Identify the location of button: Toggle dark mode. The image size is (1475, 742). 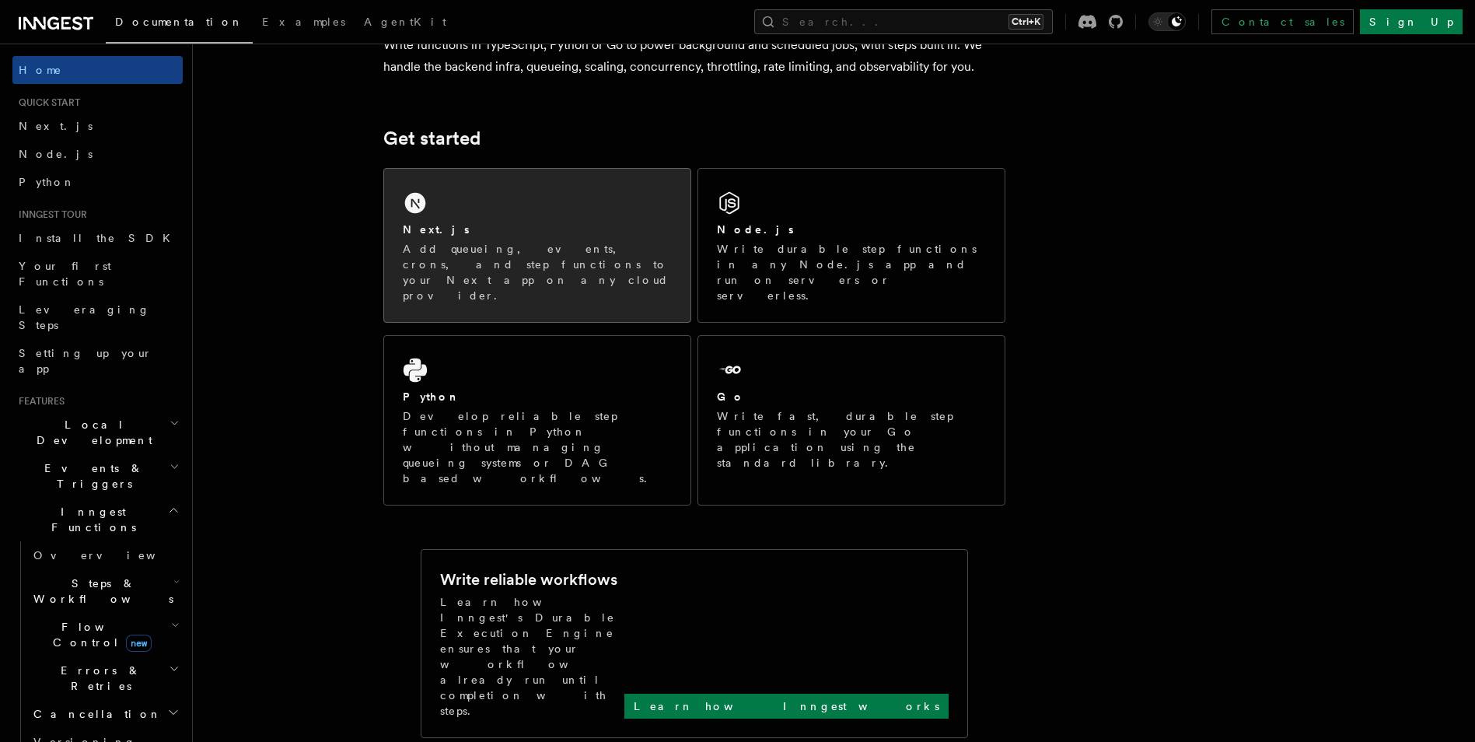
(1167, 22).